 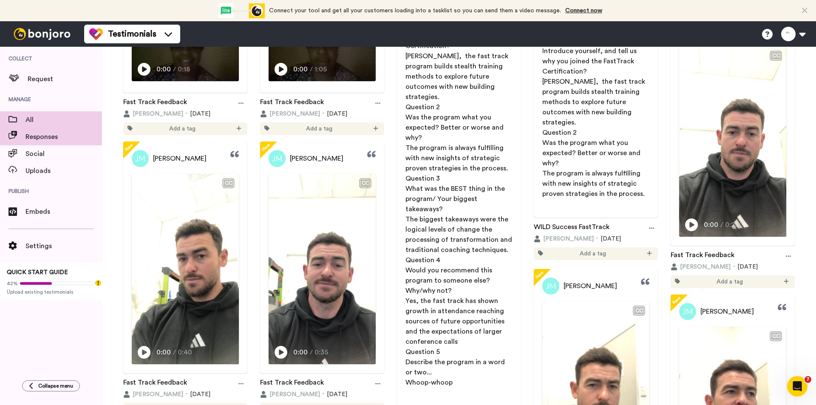 I want to click on span: 42%, so click(x=12, y=283).